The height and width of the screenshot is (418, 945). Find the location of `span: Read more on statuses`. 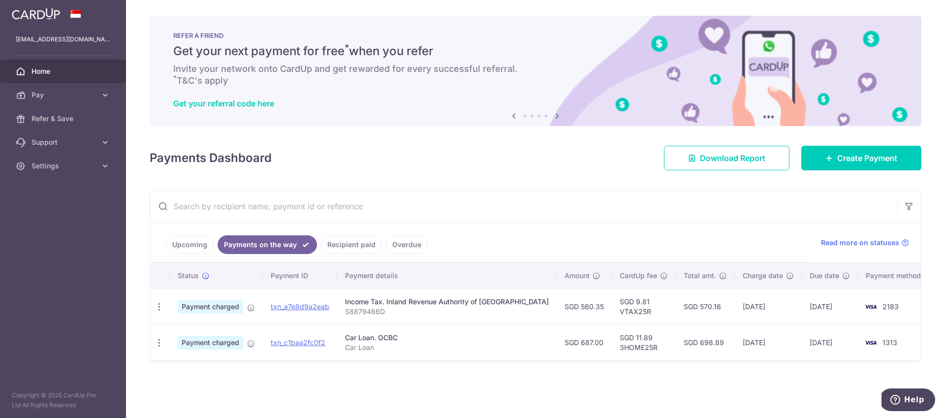

span: Read more on statuses is located at coordinates (860, 243).